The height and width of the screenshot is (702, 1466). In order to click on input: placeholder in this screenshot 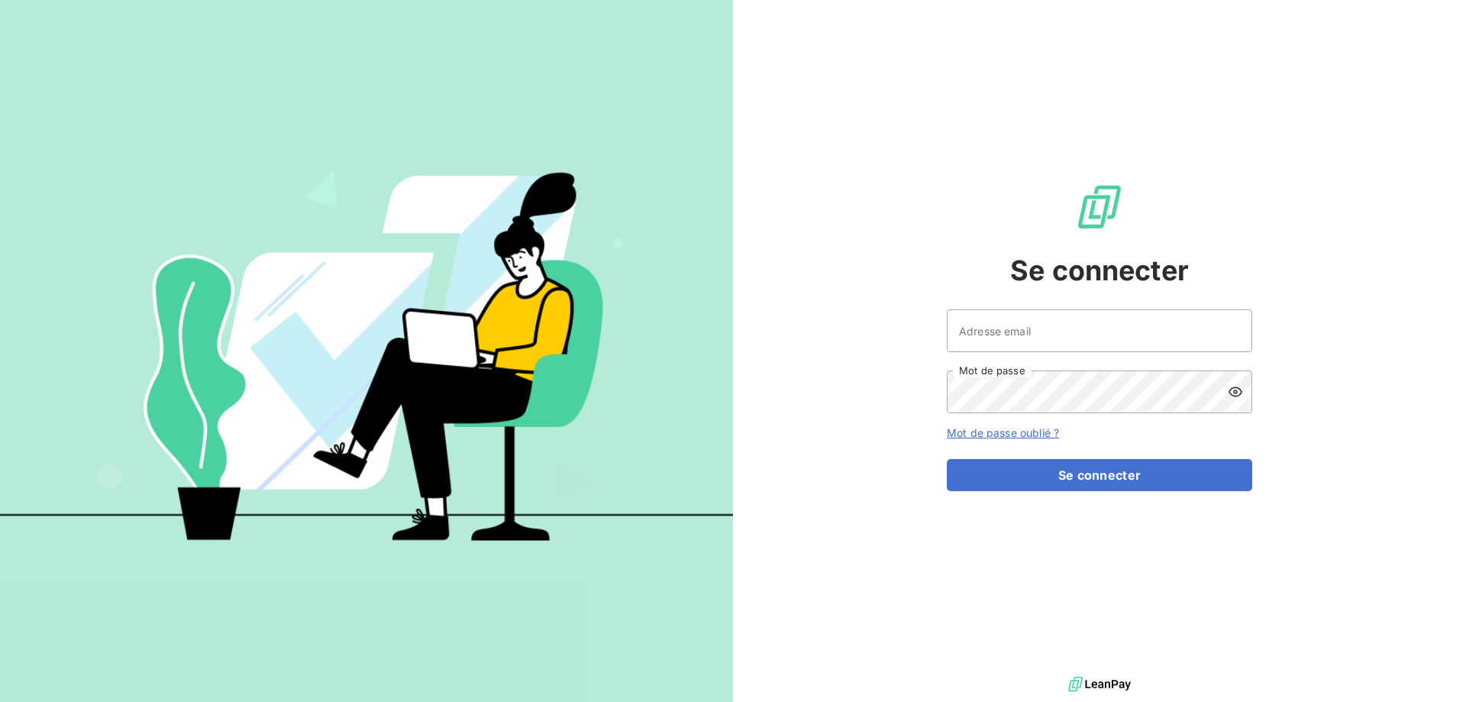, I will do `click(1100, 331)`.